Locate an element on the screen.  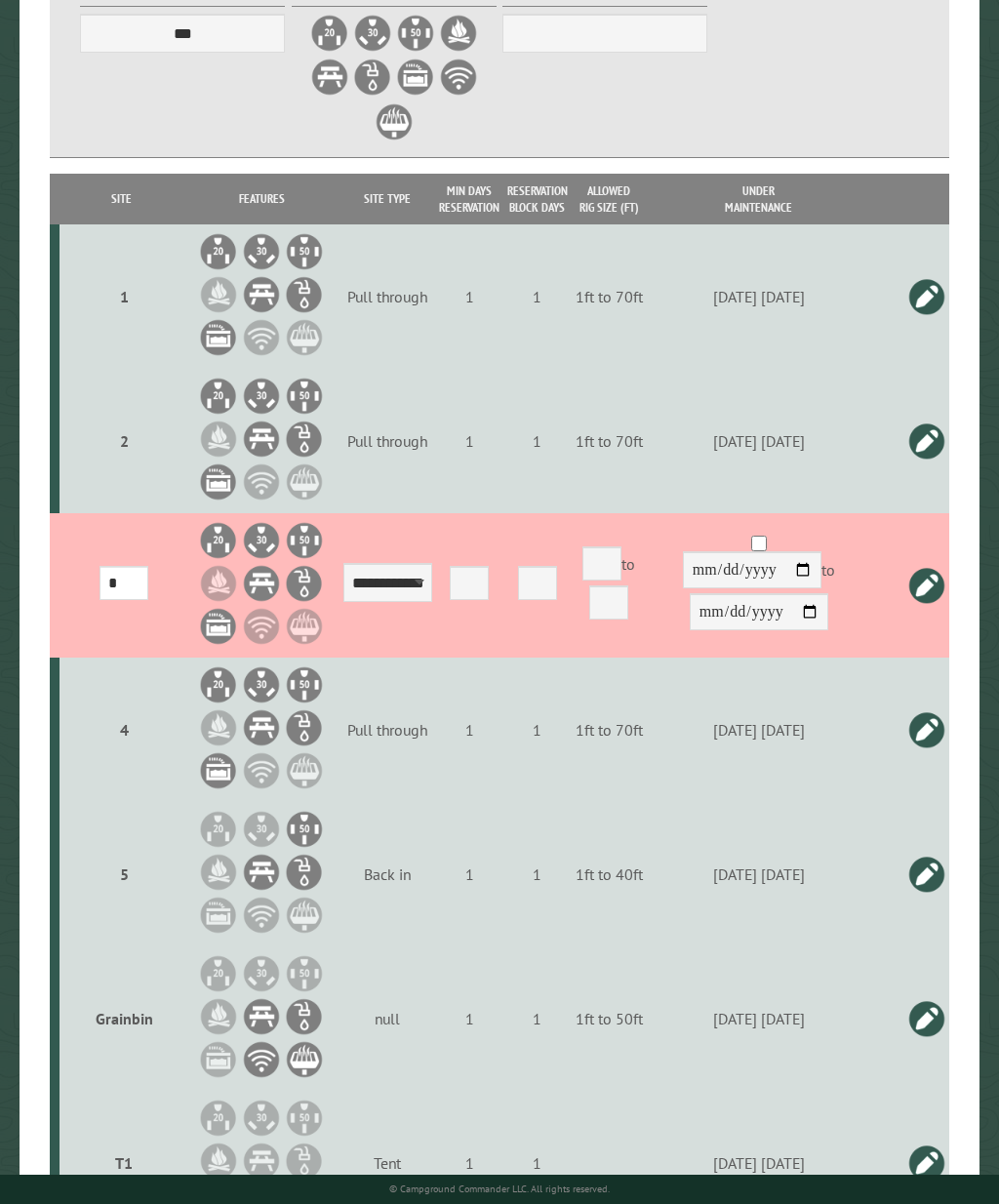
small: © Campground Commander LLC. All rights reserved. is located at coordinates (500, 1188).